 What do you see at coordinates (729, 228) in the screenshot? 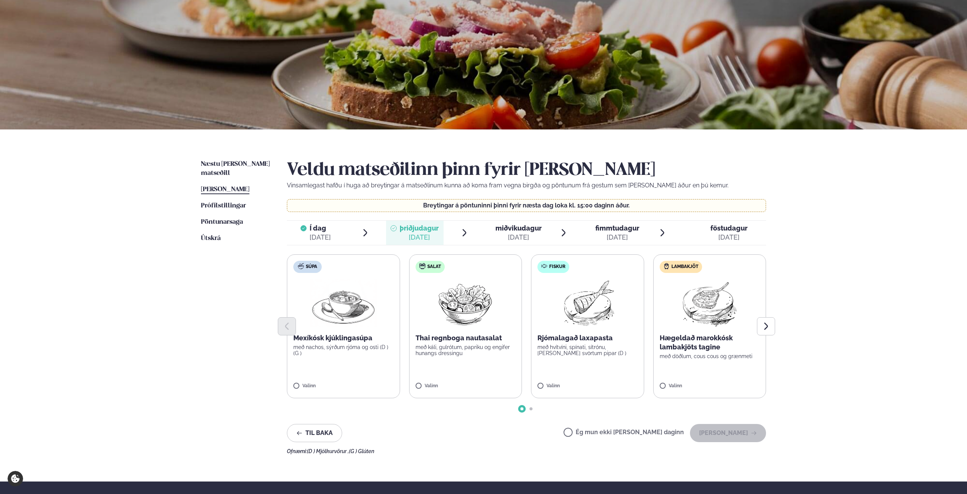
I see `span: föstudagur` at bounding box center [729, 228].